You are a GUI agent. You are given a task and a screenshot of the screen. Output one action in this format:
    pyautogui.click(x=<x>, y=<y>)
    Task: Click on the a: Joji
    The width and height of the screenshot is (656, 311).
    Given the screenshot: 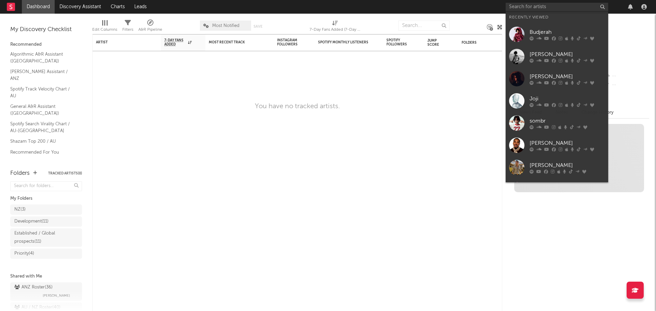 What is the action you would take?
    pyautogui.click(x=557, y=101)
    